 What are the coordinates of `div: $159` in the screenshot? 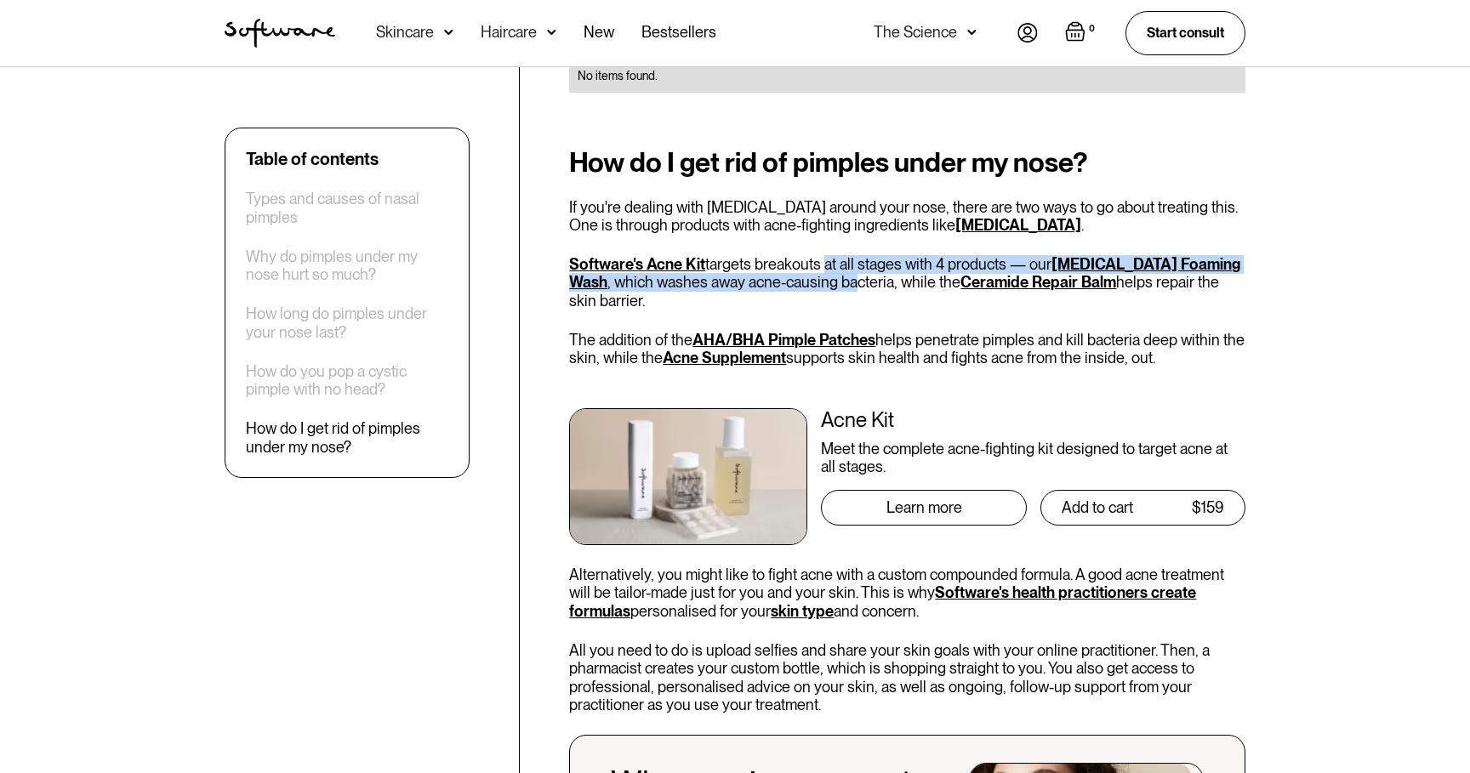 It's located at (1208, 508).